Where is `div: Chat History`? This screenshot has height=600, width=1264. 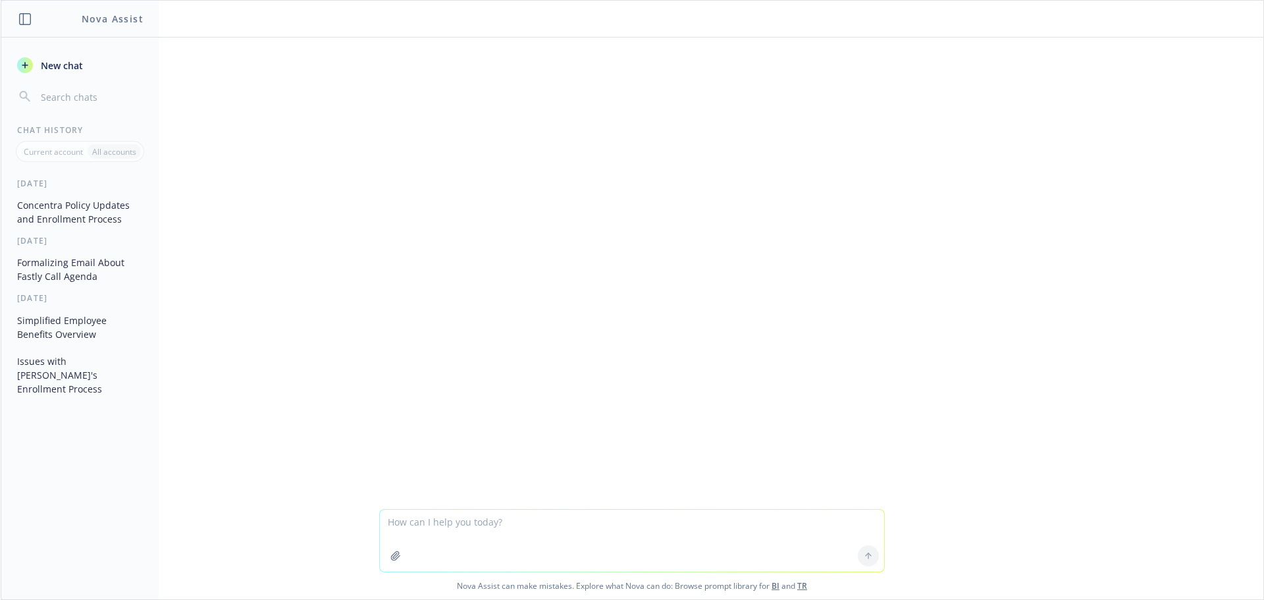
div: Chat History is located at coordinates (80, 130).